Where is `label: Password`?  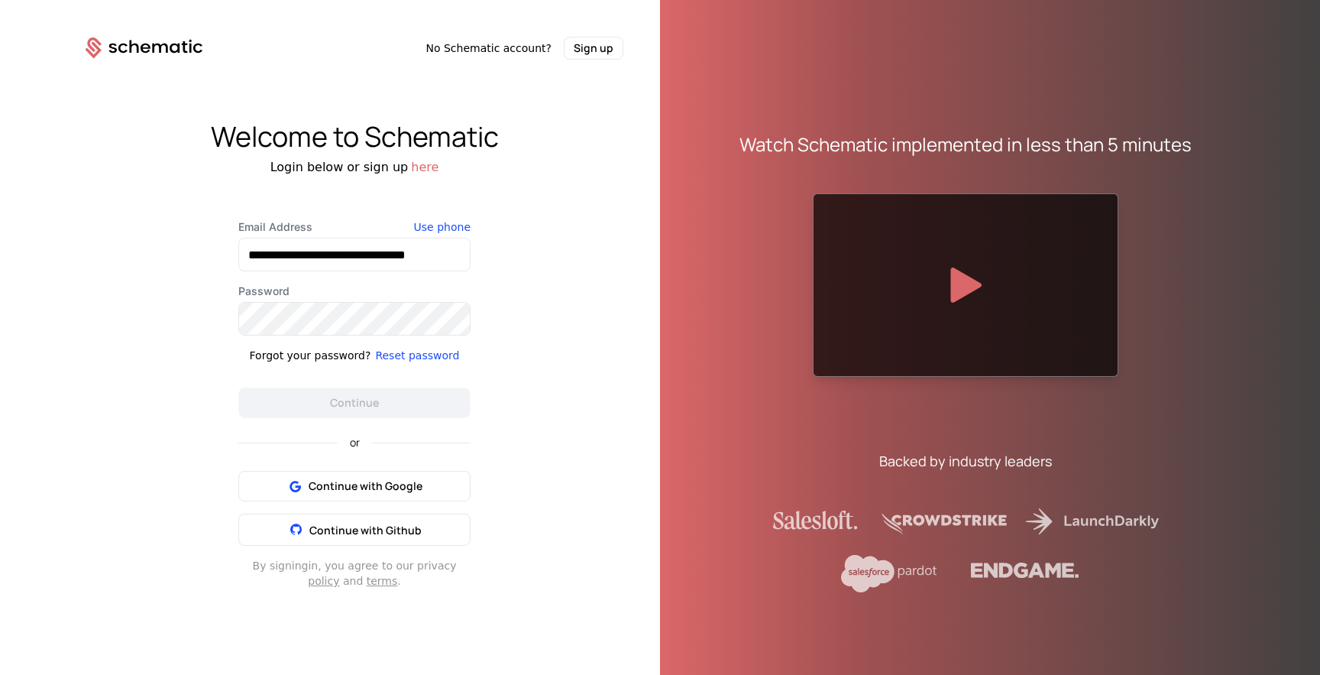 label: Password is located at coordinates (355, 291).